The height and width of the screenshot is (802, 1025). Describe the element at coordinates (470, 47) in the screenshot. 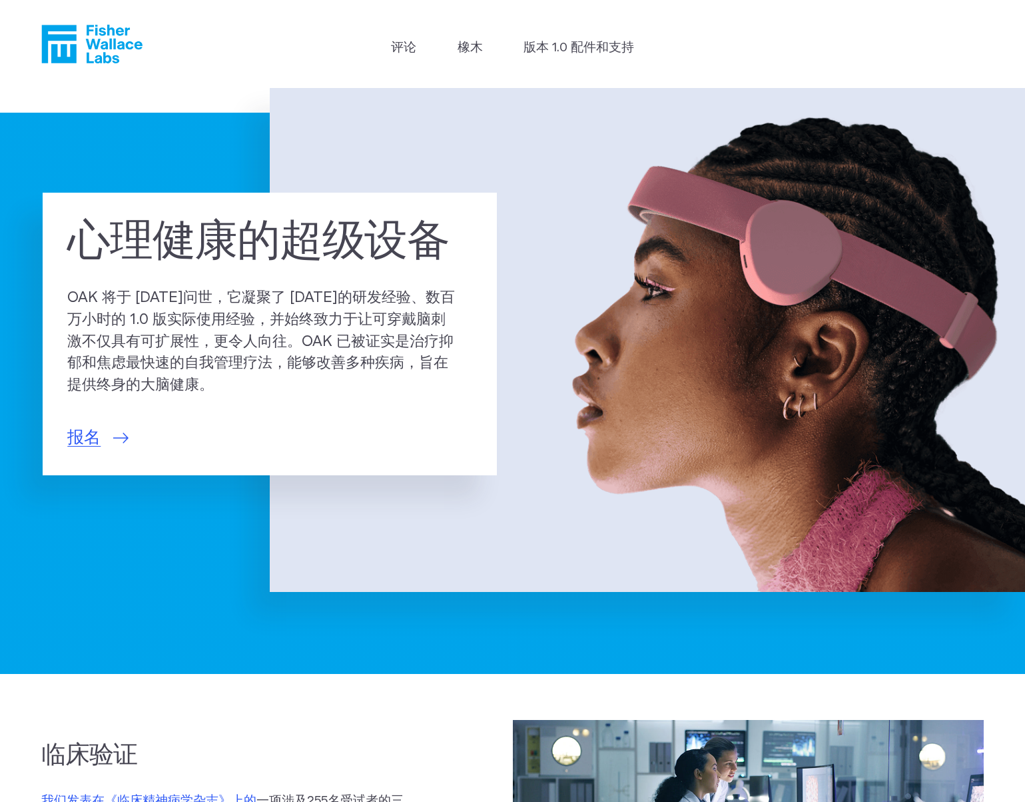

I see `font: 橡木` at that location.